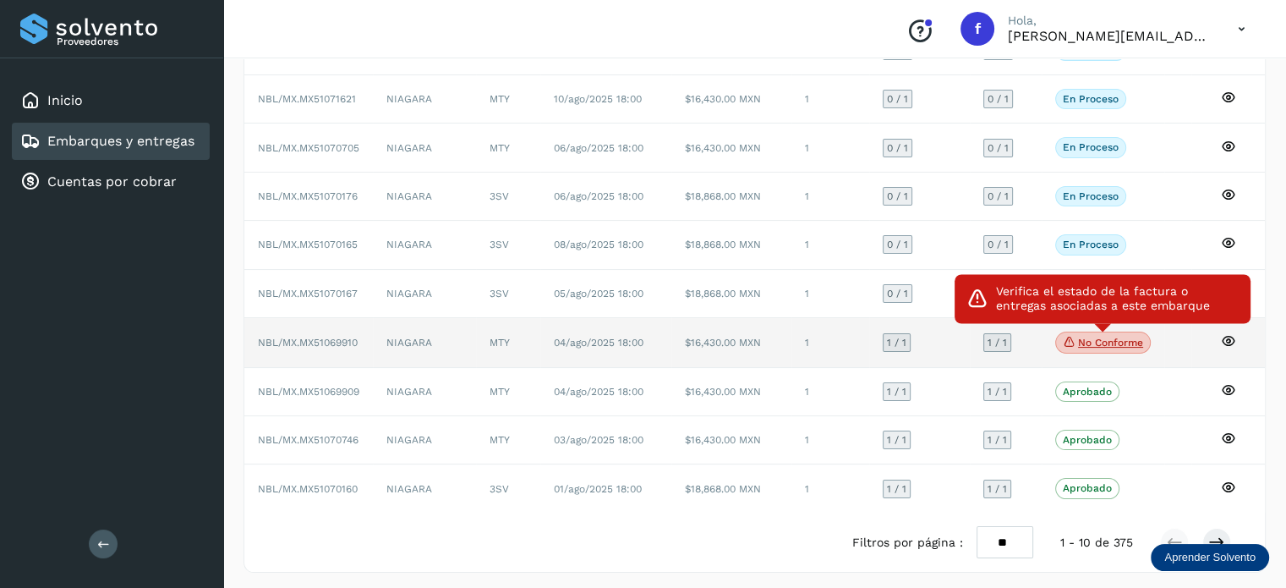 This screenshot has height=588, width=1286. I want to click on span: NBL/MX.MX51070746, so click(308, 440).